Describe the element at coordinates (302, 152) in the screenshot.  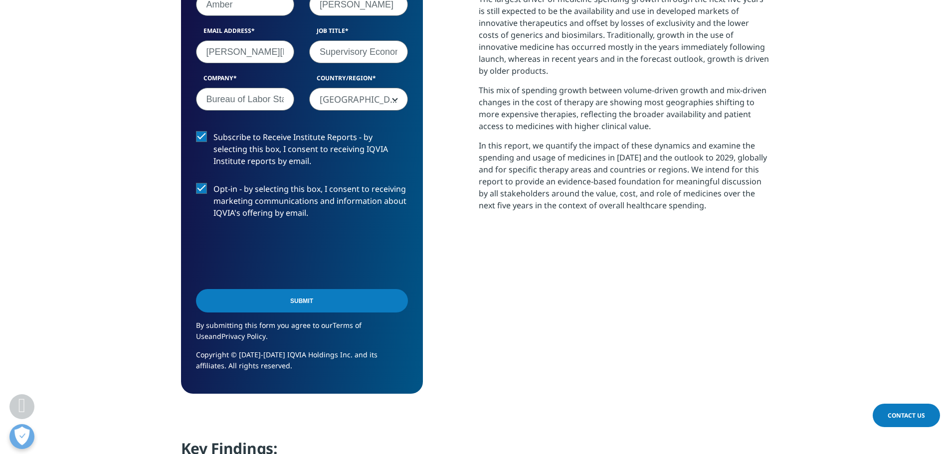
I see `label: Subscribe to Receive Institute Reports - by selecting this box, I consent to receiving IQVIA Inst...` at that location.